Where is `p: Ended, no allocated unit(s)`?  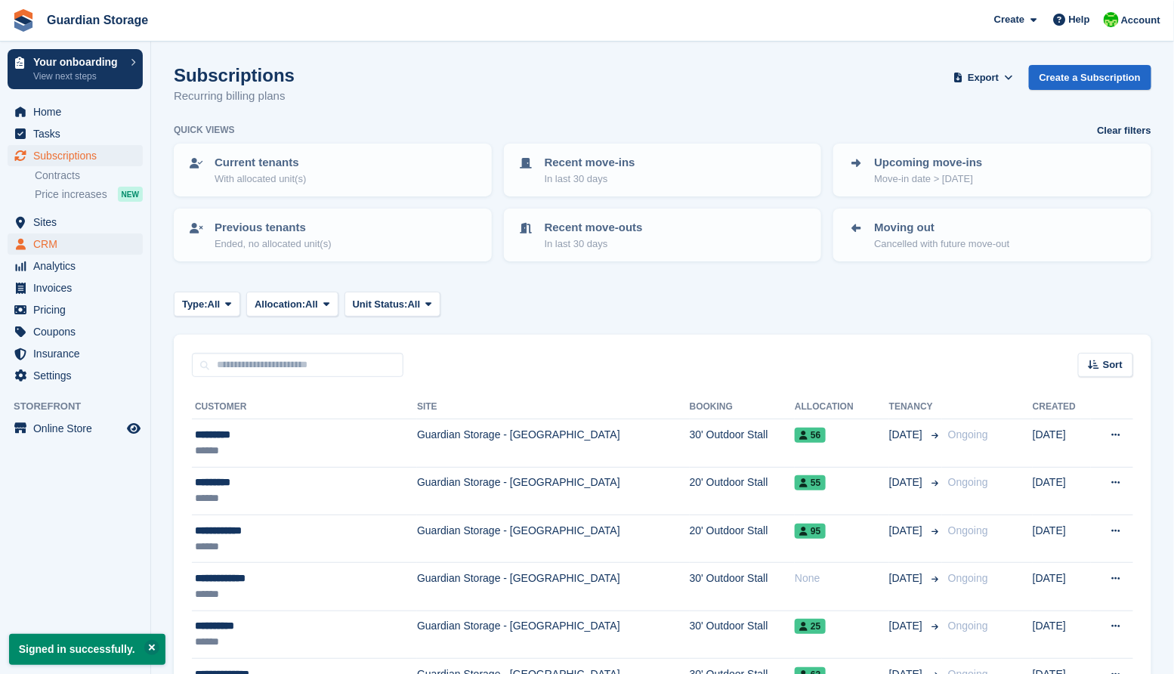
p: Ended, no allocated unit(s) is located at coordinates (273, 244).